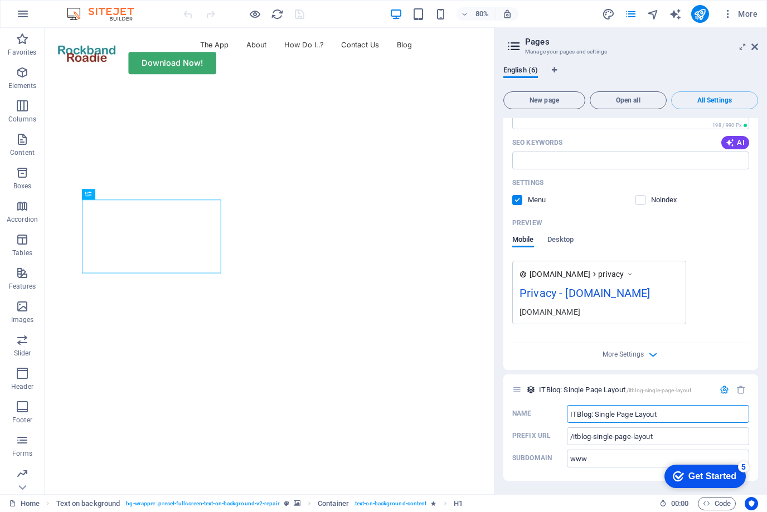 The width and height of the screenshot is (767, 512). I want to click on i: Reload page, so click(277, 14).